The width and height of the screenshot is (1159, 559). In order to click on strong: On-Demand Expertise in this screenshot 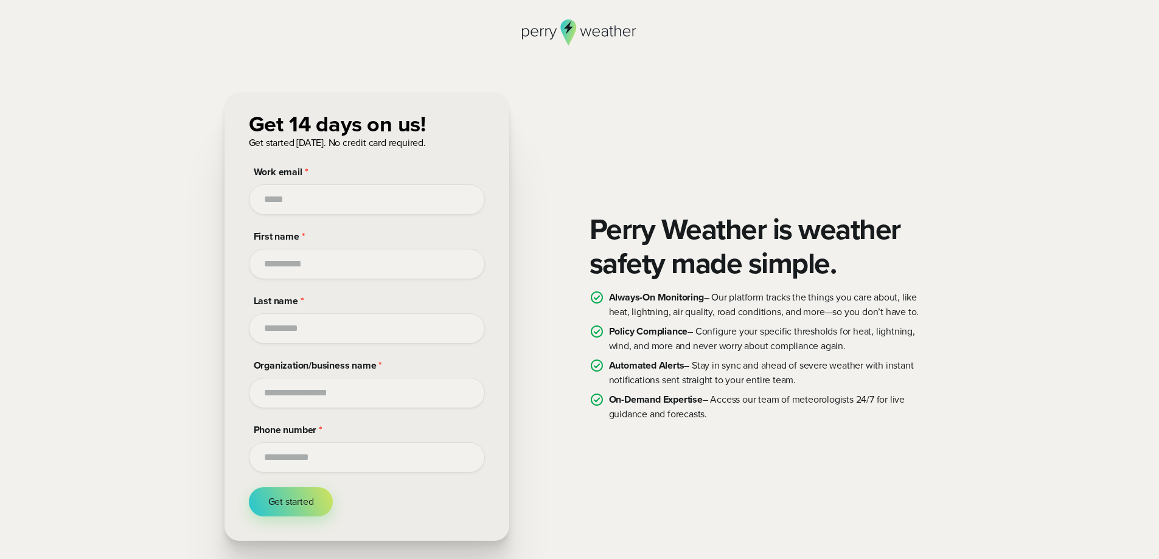, I will do `click(656, 399)`.